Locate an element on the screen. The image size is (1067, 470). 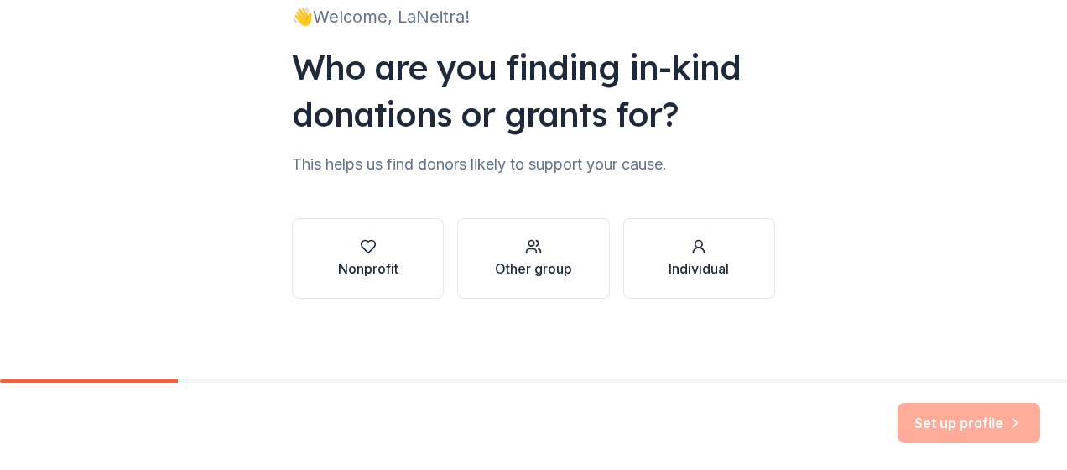
button: Other group is located at coordinates (533, 258).